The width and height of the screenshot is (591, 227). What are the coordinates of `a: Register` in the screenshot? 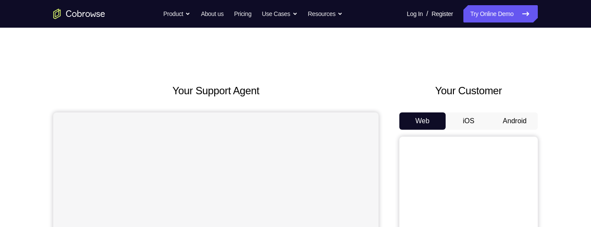 It's located at (442, 14).